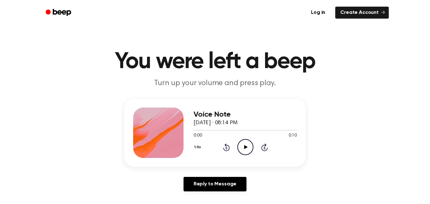 This screenshot has width=430, height=204. What do you see at coordinates (362, 13) in the screenshot?
I see `a: Create Account` at bounding box center [362, 13].